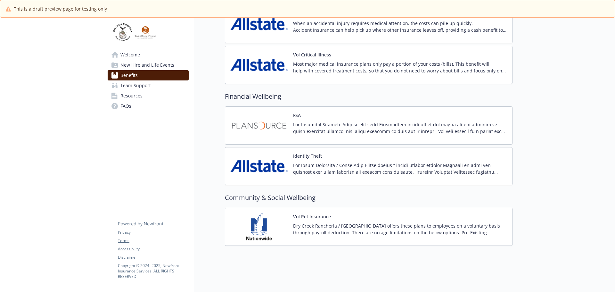 Image resolution: width=615 pixels, height=292 pixels. I want to click on a: Team Support, so click(148, 85).